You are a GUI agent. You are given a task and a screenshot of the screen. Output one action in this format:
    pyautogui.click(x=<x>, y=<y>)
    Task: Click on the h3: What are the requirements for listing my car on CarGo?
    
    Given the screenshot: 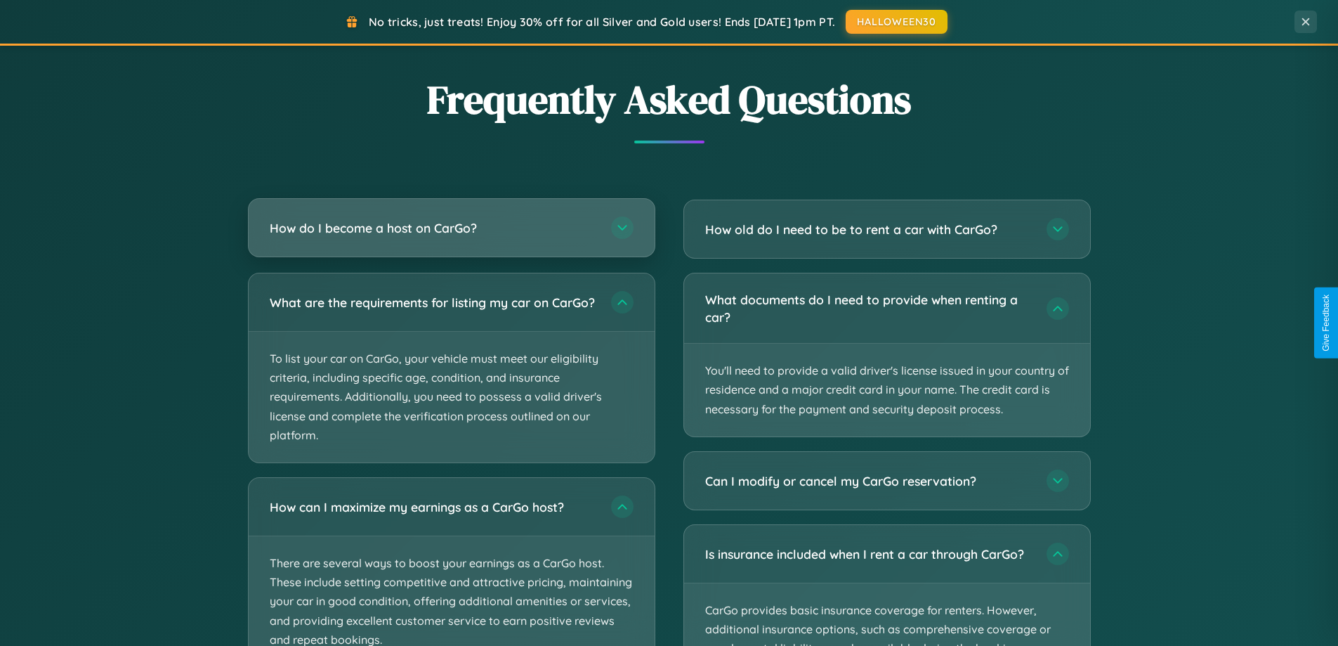 What is the action you would take?
    pyautogui.click(x=433, y=302)
    